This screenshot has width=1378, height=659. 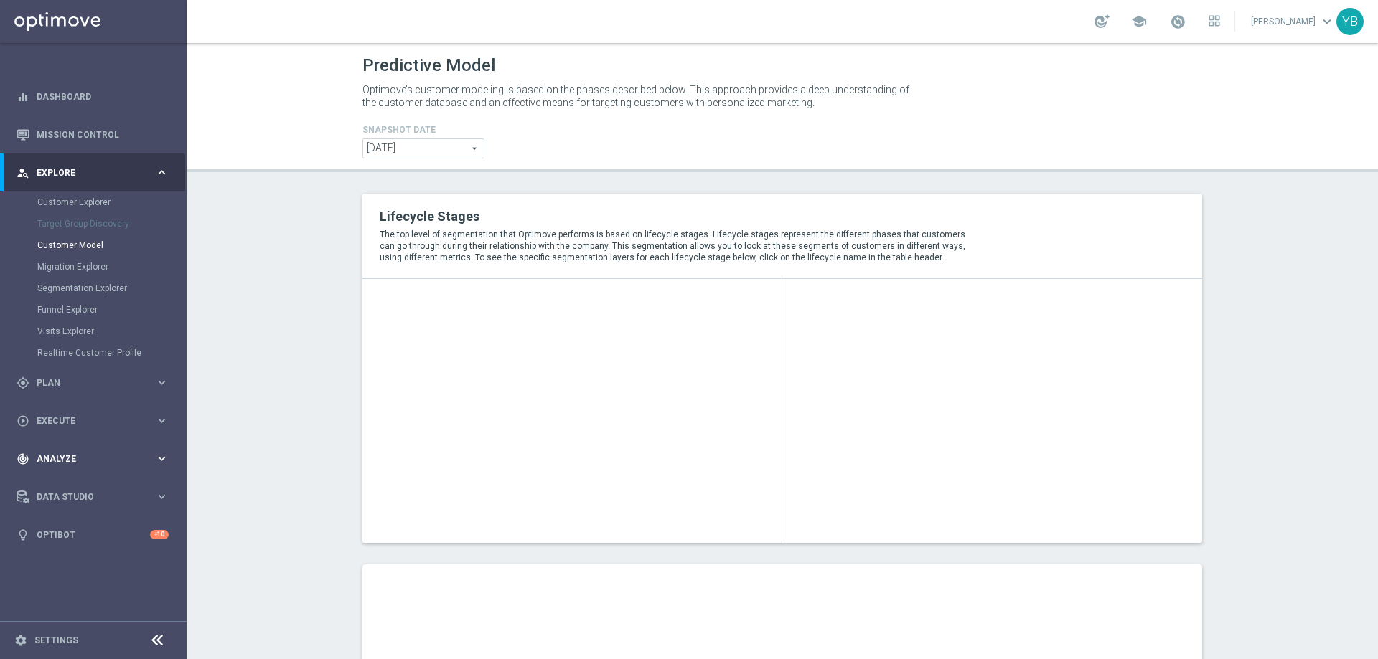 I want to click on button: equalizer Dashboard, so click(x=93, y=97).